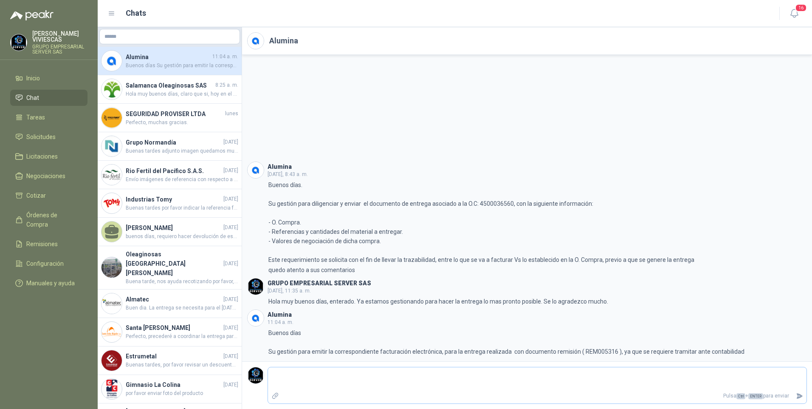 The height and width of the screenshot is (409, 812). I want to click on p: quedo atento a sus comentarios, so click(312, 270).